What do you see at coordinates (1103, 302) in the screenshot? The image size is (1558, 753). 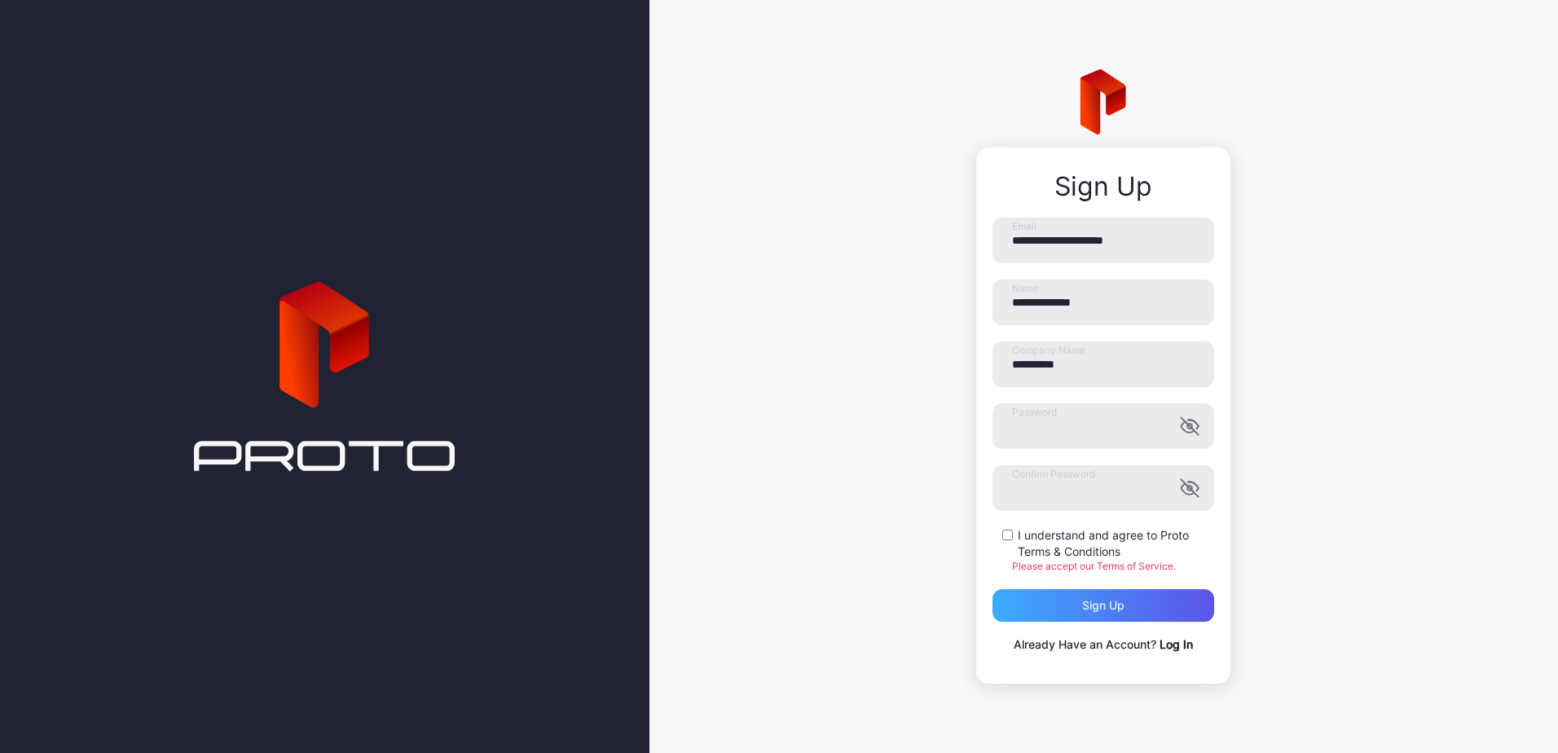 I see `input: Name` at bounding box center [1103, 302].